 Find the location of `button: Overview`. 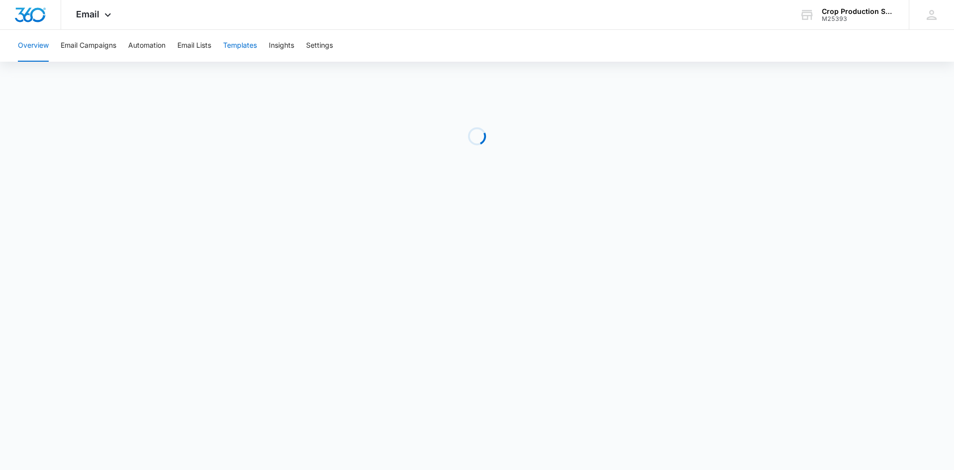

button: Overview is located at coordinates (33, 46).